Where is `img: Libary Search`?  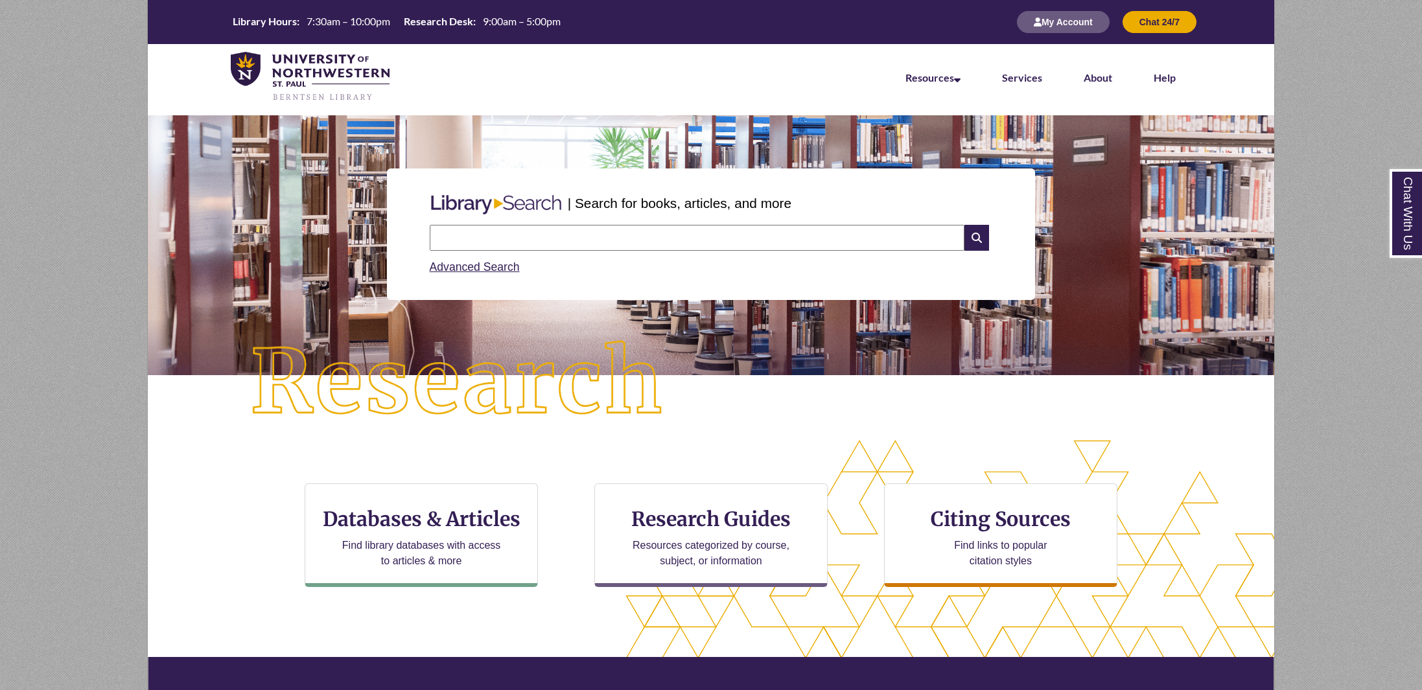 img: Libary Search is located at coordinates (496, 205).